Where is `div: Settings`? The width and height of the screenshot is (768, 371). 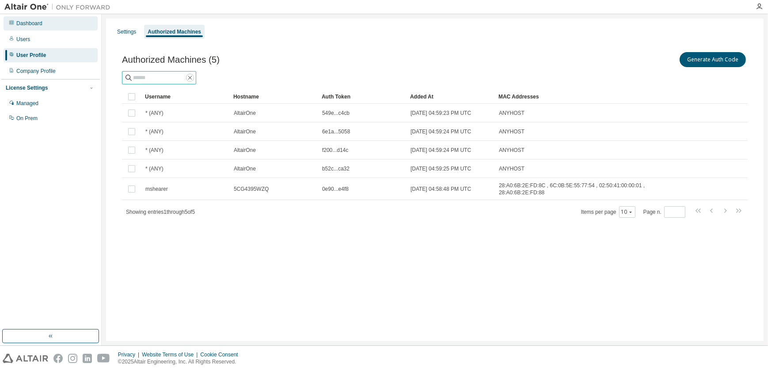 div: Settings is located at coordinates (126, 32).